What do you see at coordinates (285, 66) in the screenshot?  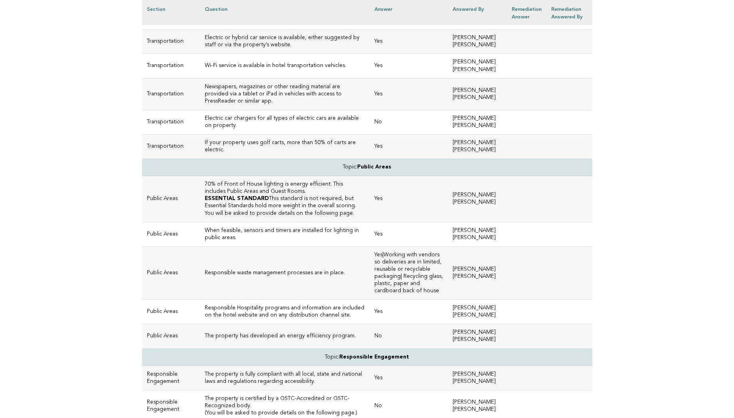 I see `h3: Wi-Fi service is available in hotel transportation vehicles.` at bounding box center [285, 66].